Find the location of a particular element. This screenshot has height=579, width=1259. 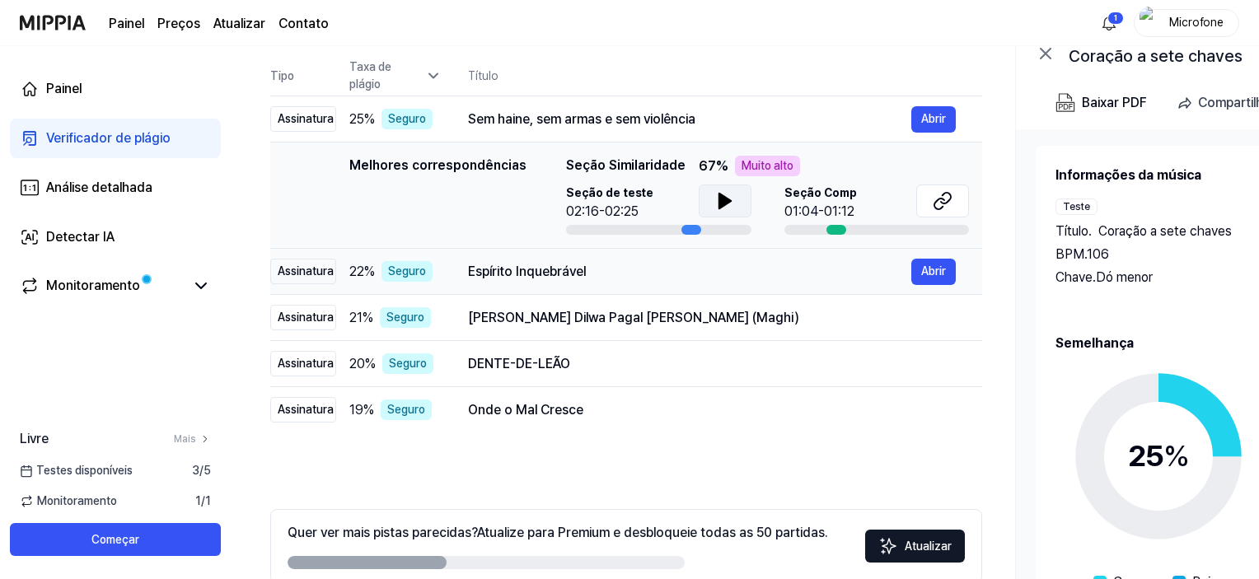

button: Baixar PDF is located at coordinates (1101, 103).